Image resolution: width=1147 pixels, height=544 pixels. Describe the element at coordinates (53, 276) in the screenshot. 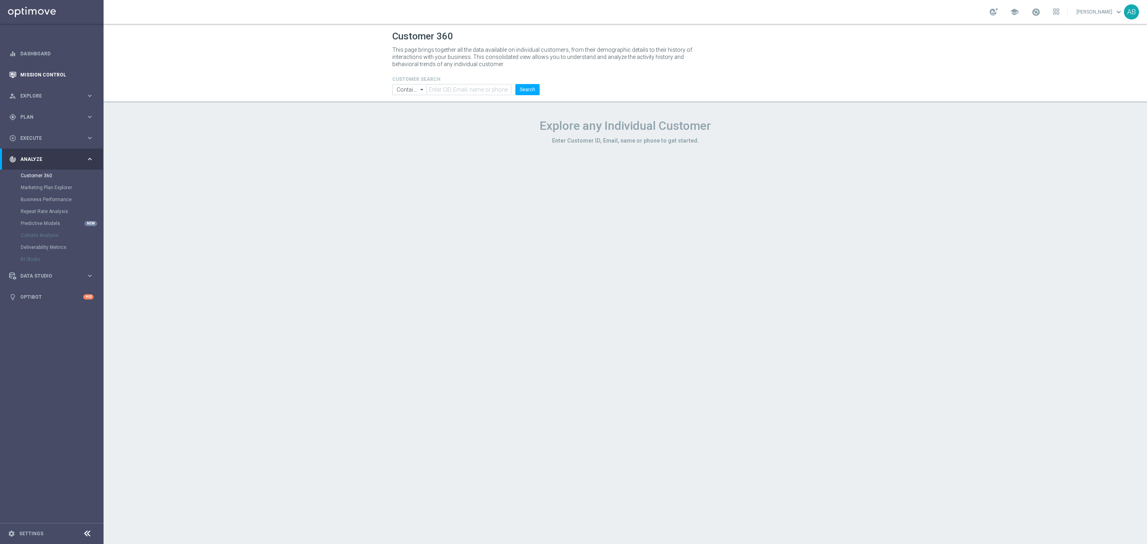

I see `span: Data Studio` at that location.